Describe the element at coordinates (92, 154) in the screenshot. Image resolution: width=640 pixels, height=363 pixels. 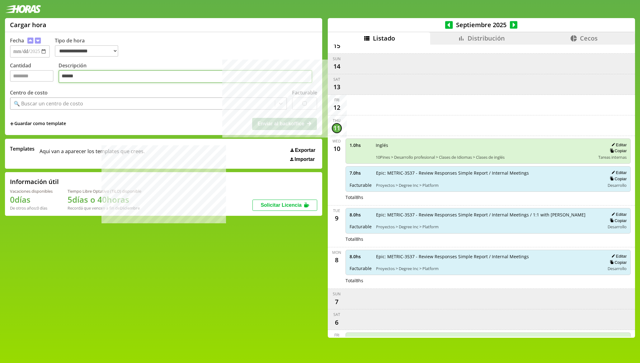
I see `span: Aqui van a aparecer los templates que crees.` at that location.